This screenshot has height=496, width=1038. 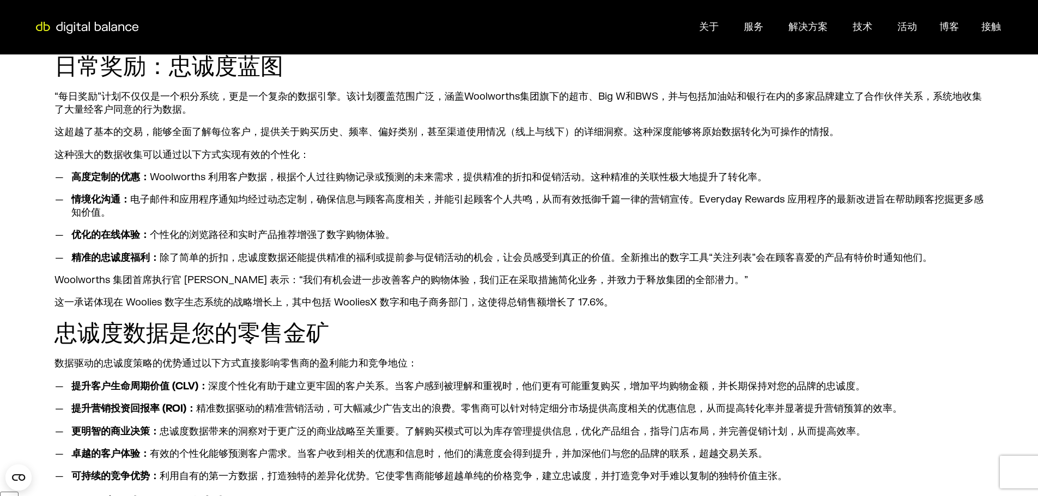 What do you see at coordinates (101, 199) in the screenshot?
I see `font: 情境化沟通：` at bounding box center [101, 199].